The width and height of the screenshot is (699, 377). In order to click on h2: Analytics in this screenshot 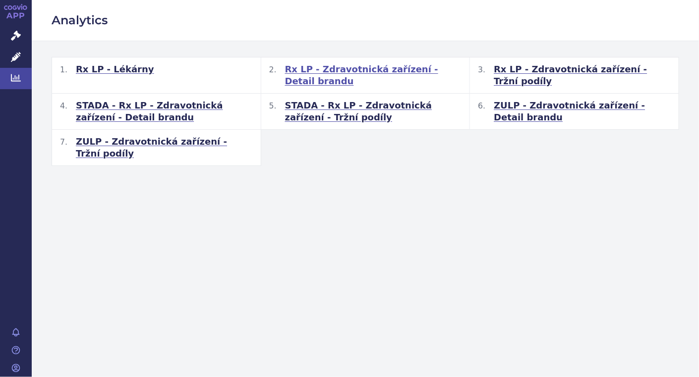, I will do `click(365, 20)`.